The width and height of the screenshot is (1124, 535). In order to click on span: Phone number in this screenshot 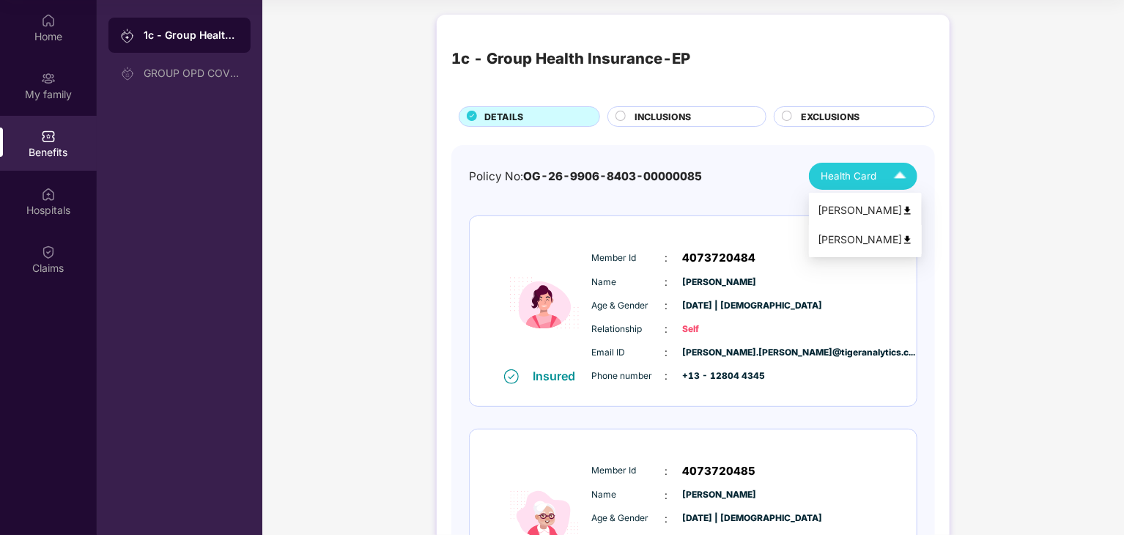, I will do `click(629, 376)`.